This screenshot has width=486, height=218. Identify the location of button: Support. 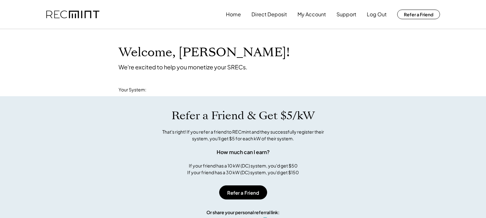
(346, 14).